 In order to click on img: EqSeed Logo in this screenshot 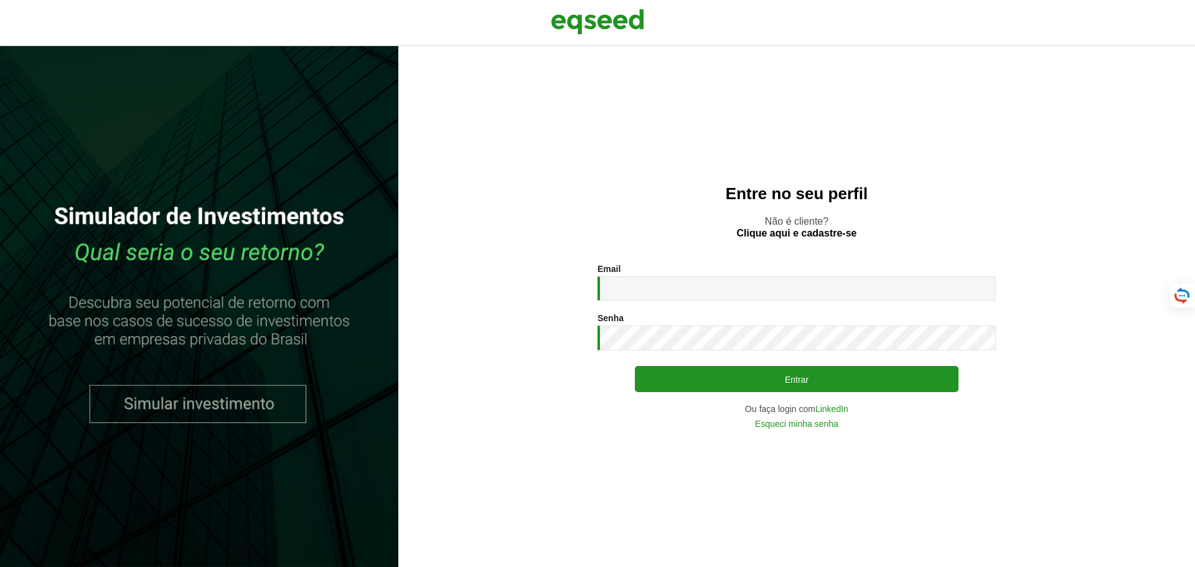, I will do `click(598, 22)`.